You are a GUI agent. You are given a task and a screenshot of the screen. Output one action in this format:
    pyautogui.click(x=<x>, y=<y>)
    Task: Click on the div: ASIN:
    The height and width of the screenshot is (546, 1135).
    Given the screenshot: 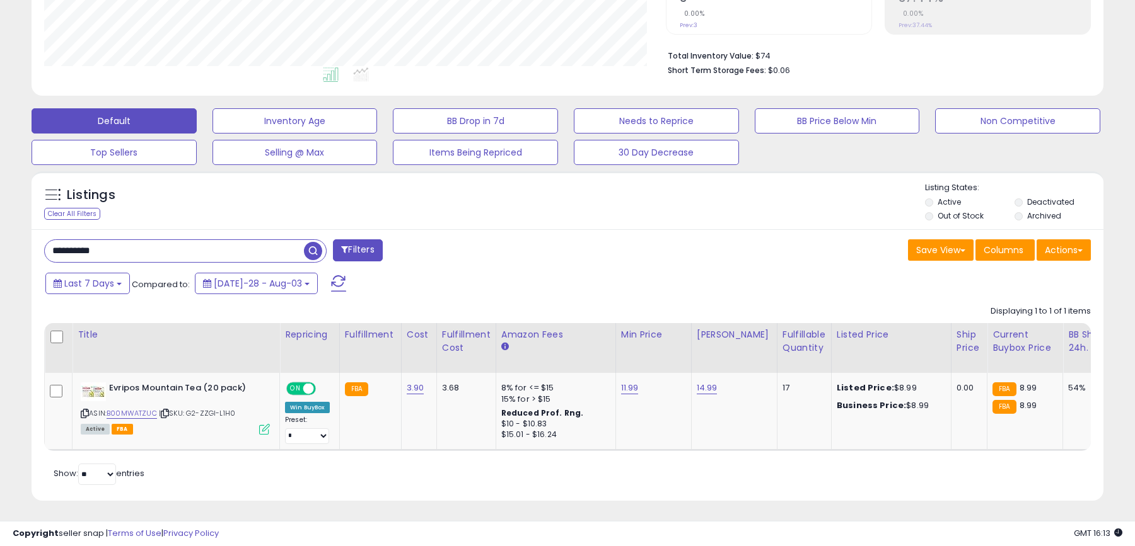 What is the action you would take?
    pyautogui.click(x=175, y=408)
    